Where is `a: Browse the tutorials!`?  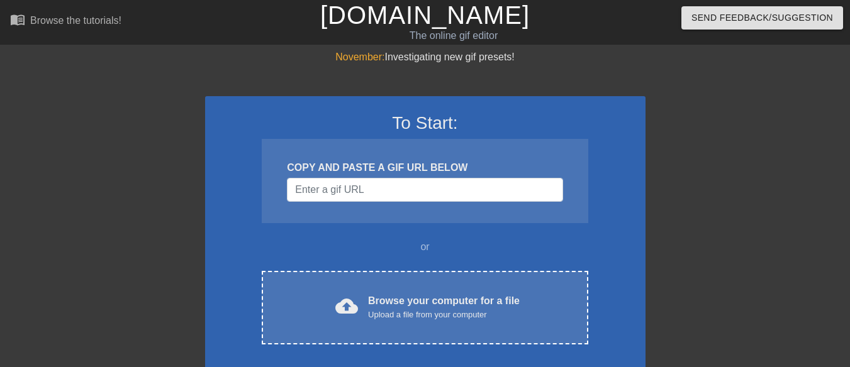
a: Browse the tutorials! is located at coordinates (65, 21).